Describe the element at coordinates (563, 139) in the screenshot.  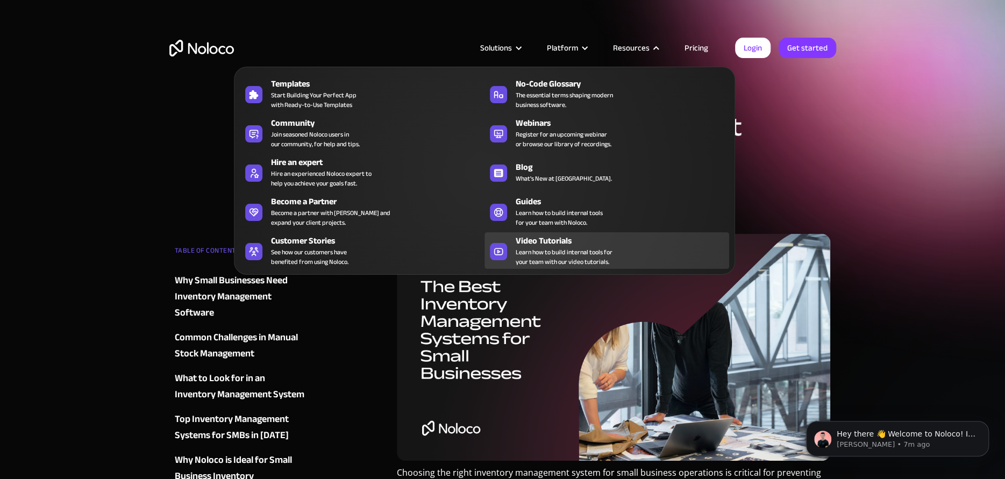
I see `span: Register for an upcoming webinar or browse our library of recordings.` at that location.